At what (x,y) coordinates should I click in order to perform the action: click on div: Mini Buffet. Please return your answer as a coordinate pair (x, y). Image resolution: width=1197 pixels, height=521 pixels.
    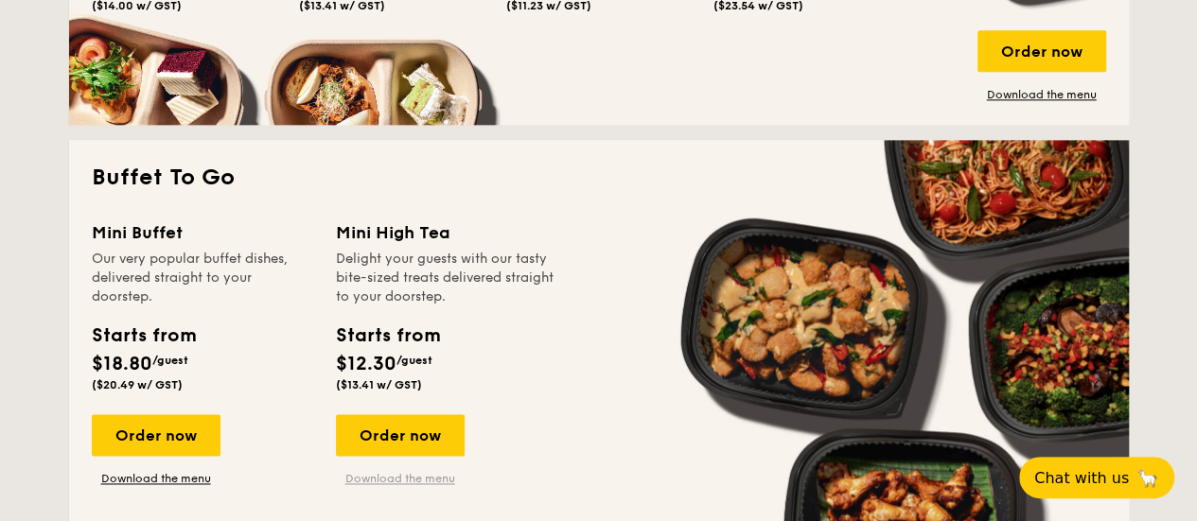
    Looking at the image, I should click on (202, 233).